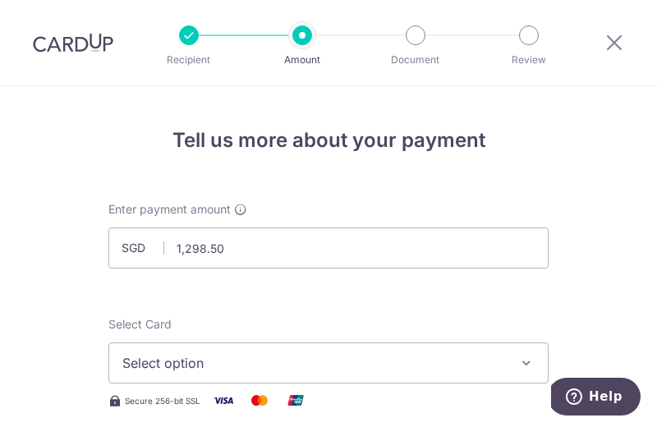  What do you see at coordinates (73, 43) in the screenshot?
I see `img: CardUp` at bounding box center [73, 43].